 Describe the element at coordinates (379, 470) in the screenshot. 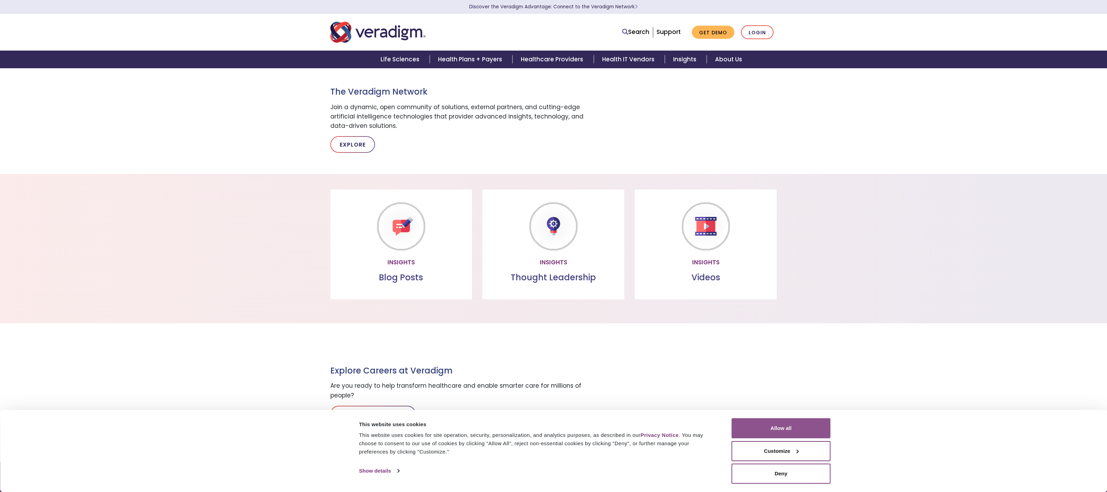

I see `a: Show details` at that location.